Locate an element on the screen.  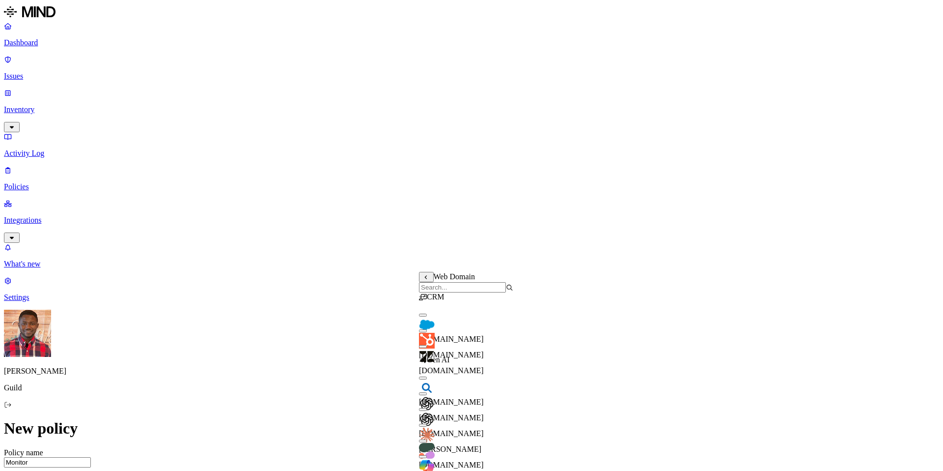
a: Inventory is located at coordinates (471, 110).